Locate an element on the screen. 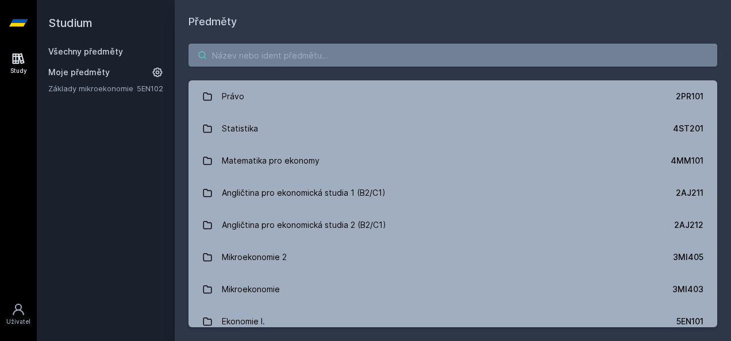  a: Všechny předměty is located at coordinates (86, 51).